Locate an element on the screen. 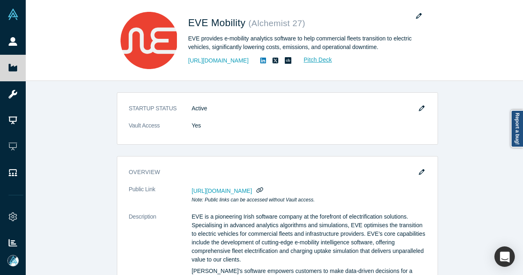 This screenshot has width=523, height=275. small: ( Alchemist 27 ) is located at coordinates (277, 23).